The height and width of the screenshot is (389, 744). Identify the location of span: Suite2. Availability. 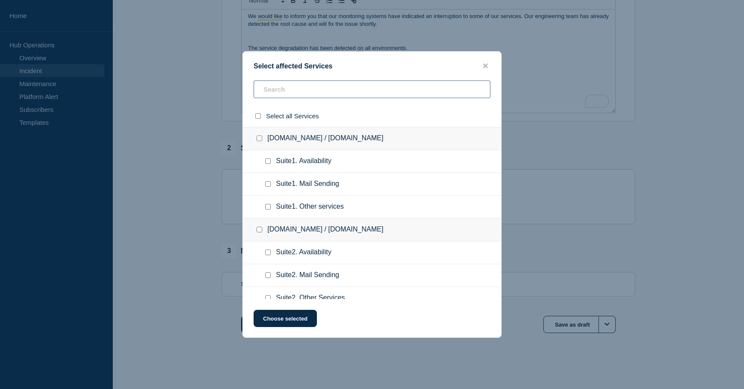
(304, 253).